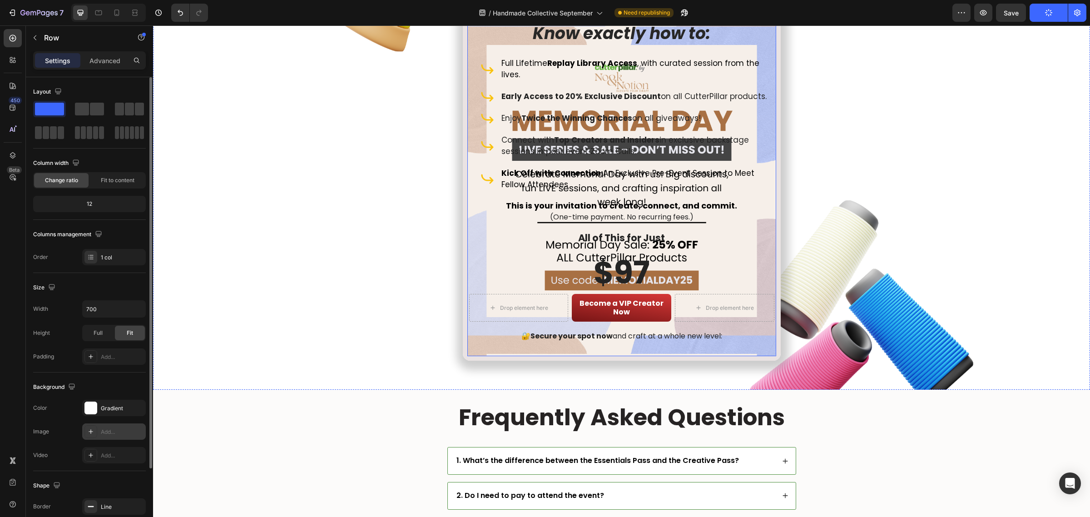 This screenshot has height=517, width=1090. I want to click on strong: Kick Off with Connection:, so click(399, 148).